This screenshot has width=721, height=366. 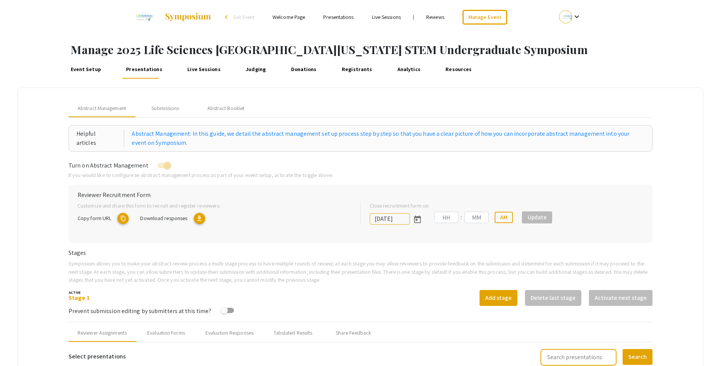 I want to click on div: Evaluation Responses, so click(x=229, y=333).